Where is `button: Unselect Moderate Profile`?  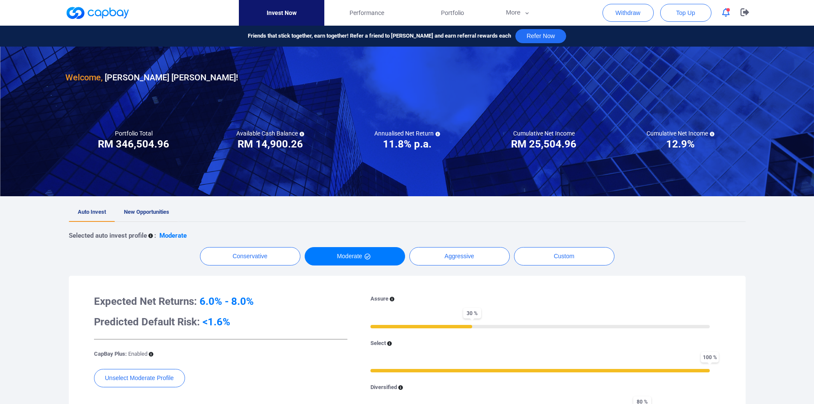 button: Unselect Moderate Profile is located at coordinates (139, 378).